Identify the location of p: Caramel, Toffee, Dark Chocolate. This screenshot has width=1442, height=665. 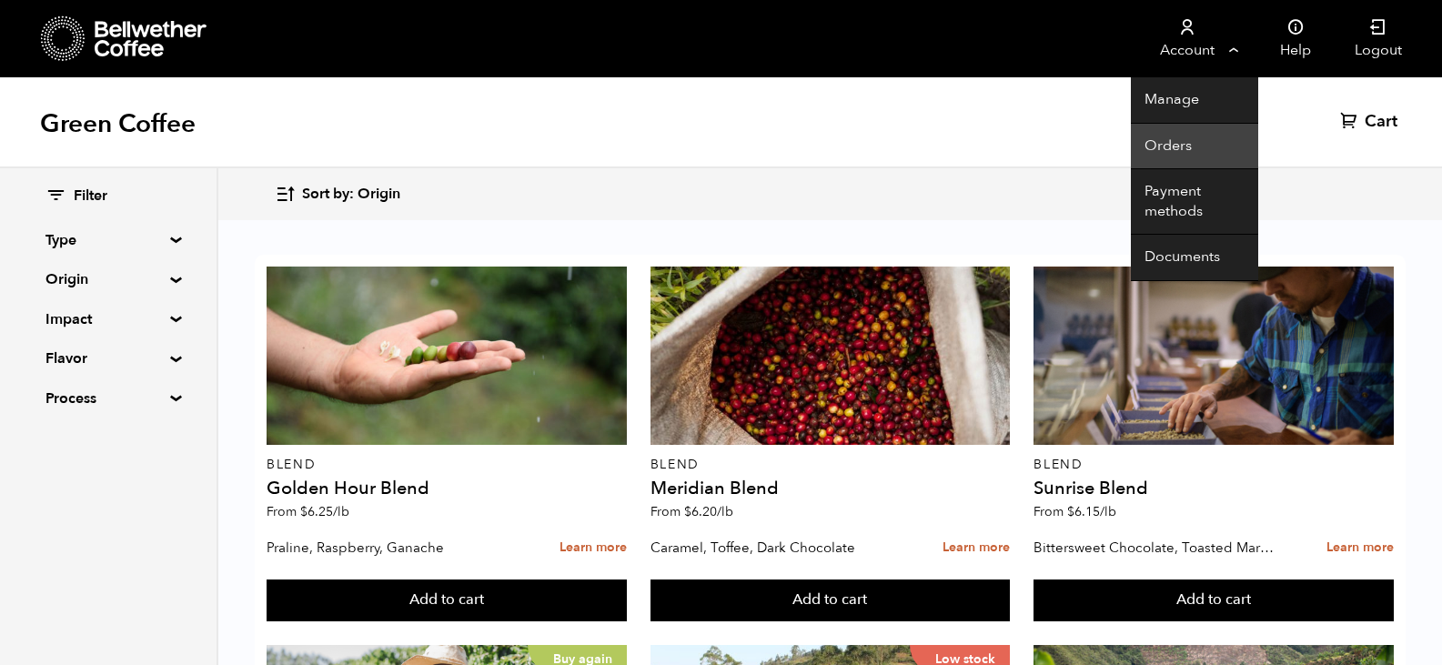
(773, 548).